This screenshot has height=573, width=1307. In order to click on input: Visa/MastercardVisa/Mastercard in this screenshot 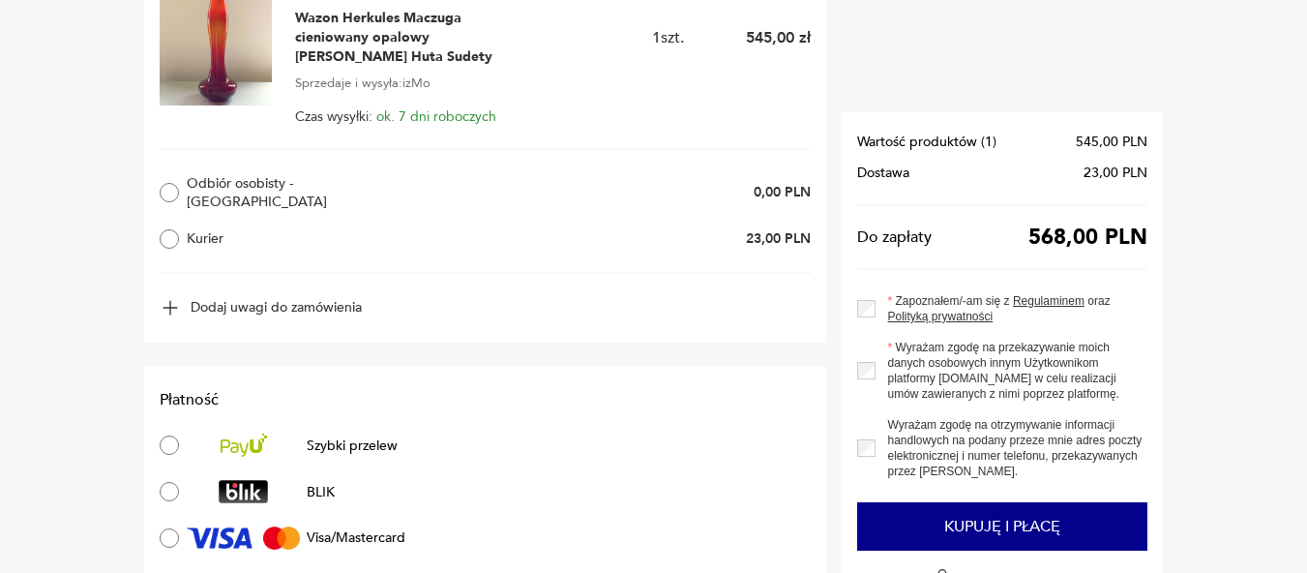, I will do `click(169, 538)`.